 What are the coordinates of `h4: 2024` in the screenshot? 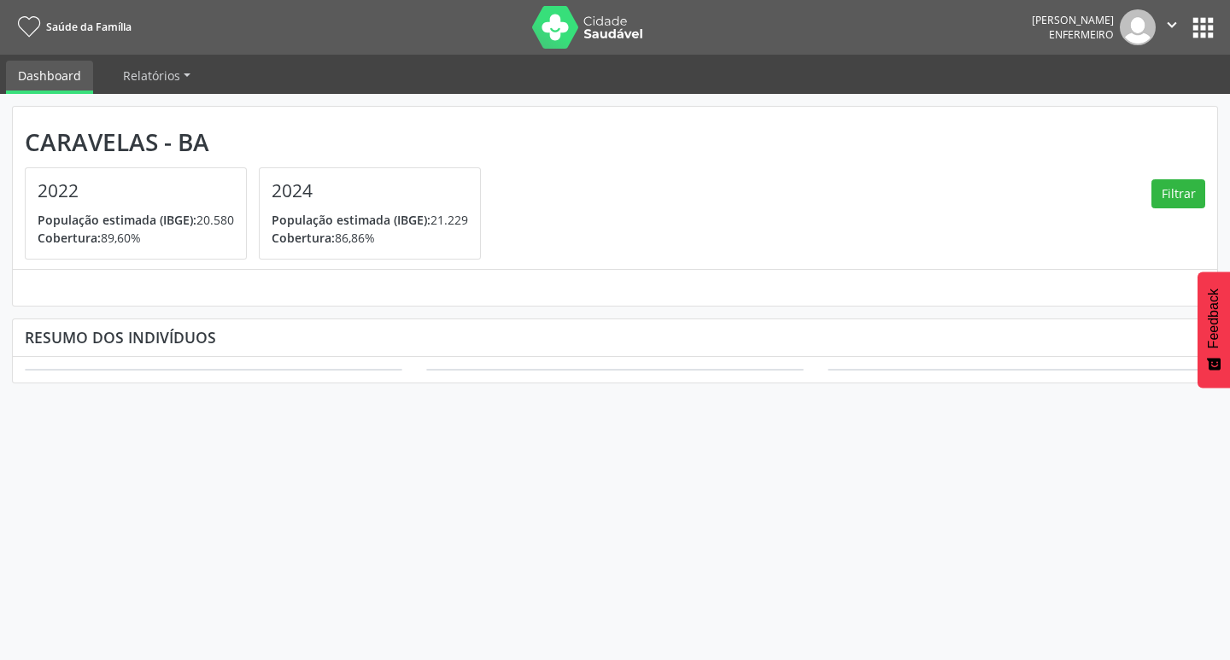 It's located at (370, 191).